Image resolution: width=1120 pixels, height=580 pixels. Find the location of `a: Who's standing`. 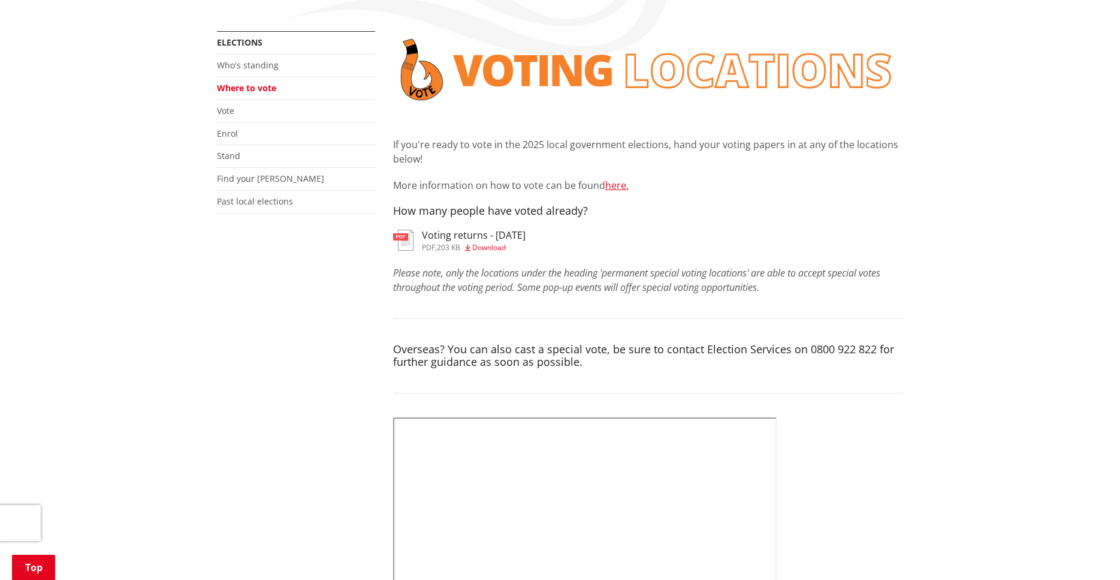

a: Who's standing is located at coordinates (248, 65).